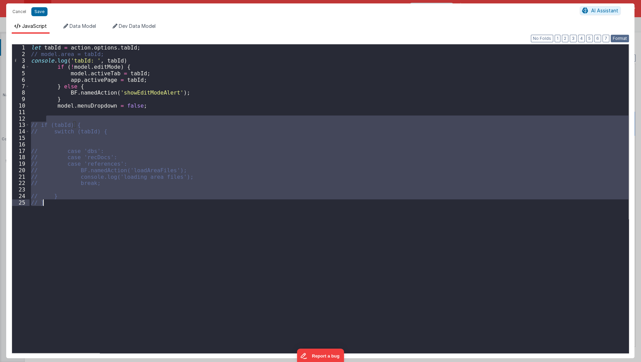  Describe the element at coordinates (21, 80) in the screenshot. I see `div: 6` at that location.